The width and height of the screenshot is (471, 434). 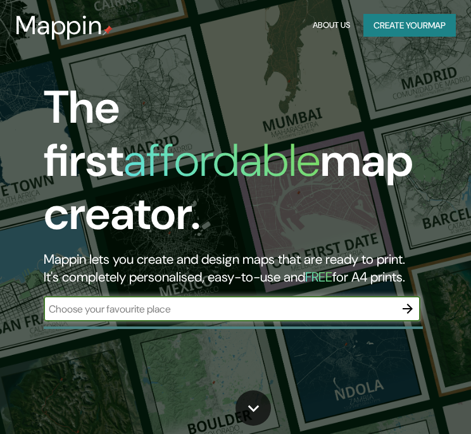 I want to click on h2: Mappin lets you create and design maps that are ready to print. It's completely personalised, eas..., so click(x=232, y=268).